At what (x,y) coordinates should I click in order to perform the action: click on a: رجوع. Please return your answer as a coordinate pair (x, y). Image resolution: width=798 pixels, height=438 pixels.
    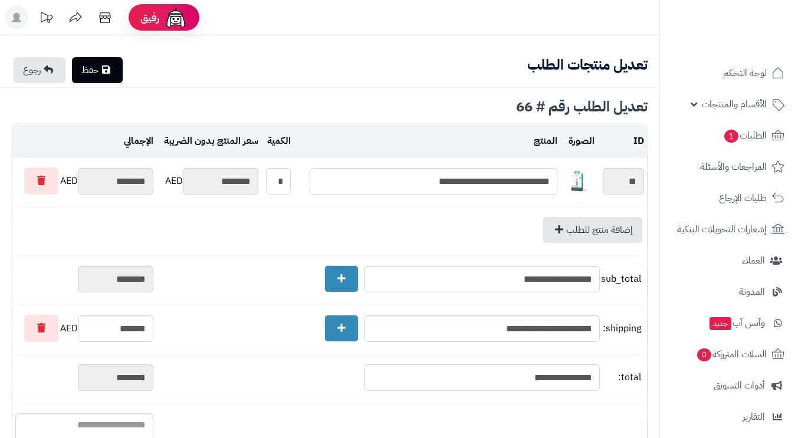
    Looking at the image, I should click on (40, 70).